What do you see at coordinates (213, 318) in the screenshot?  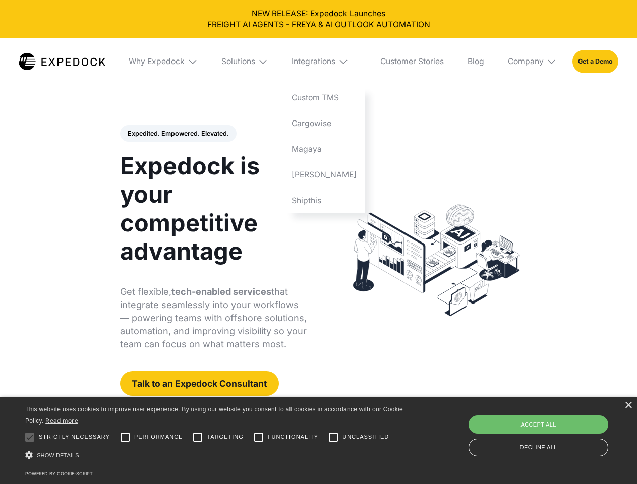 I see `p: Get flexible, that integrate seamlessly into your workflows — powering teams with offshore soluti...` at bounding box center [213, 318].